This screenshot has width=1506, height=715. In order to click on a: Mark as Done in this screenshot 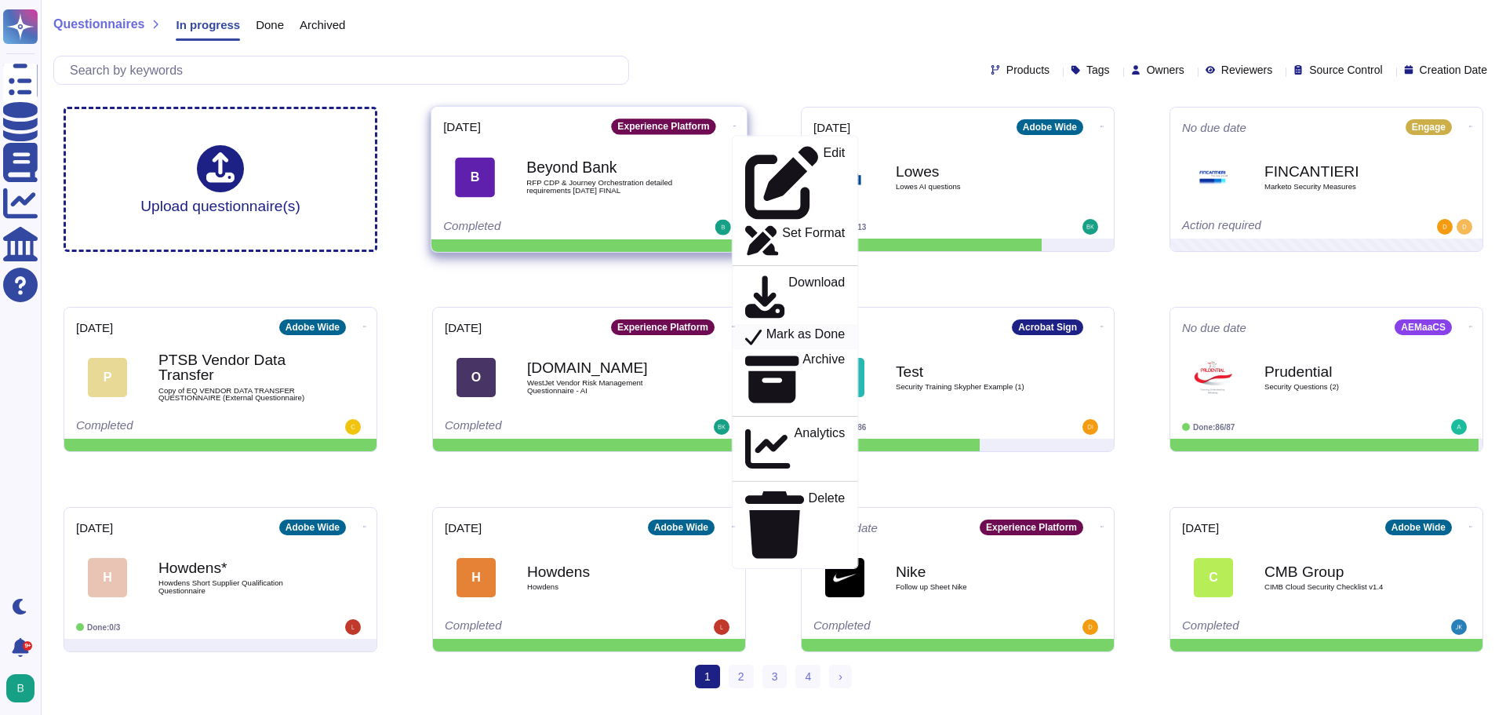, I will do `click(796, 336)`.